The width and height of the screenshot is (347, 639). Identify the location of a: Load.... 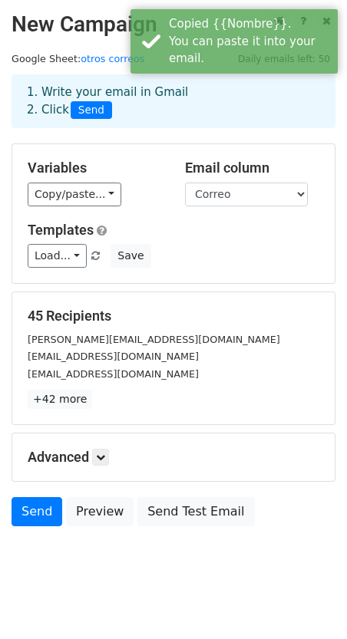
(57, 255).